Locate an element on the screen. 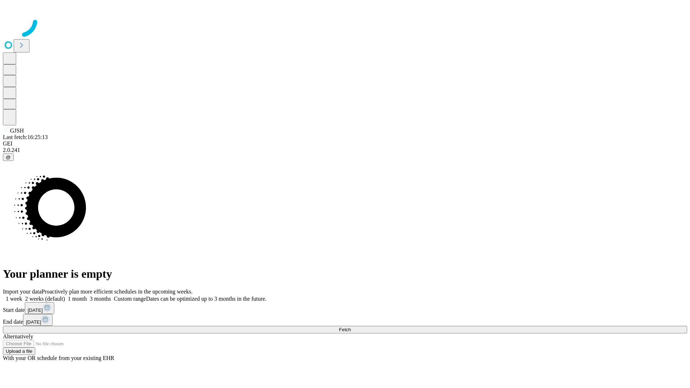  div: Start date is located at coordinates (345, 308).